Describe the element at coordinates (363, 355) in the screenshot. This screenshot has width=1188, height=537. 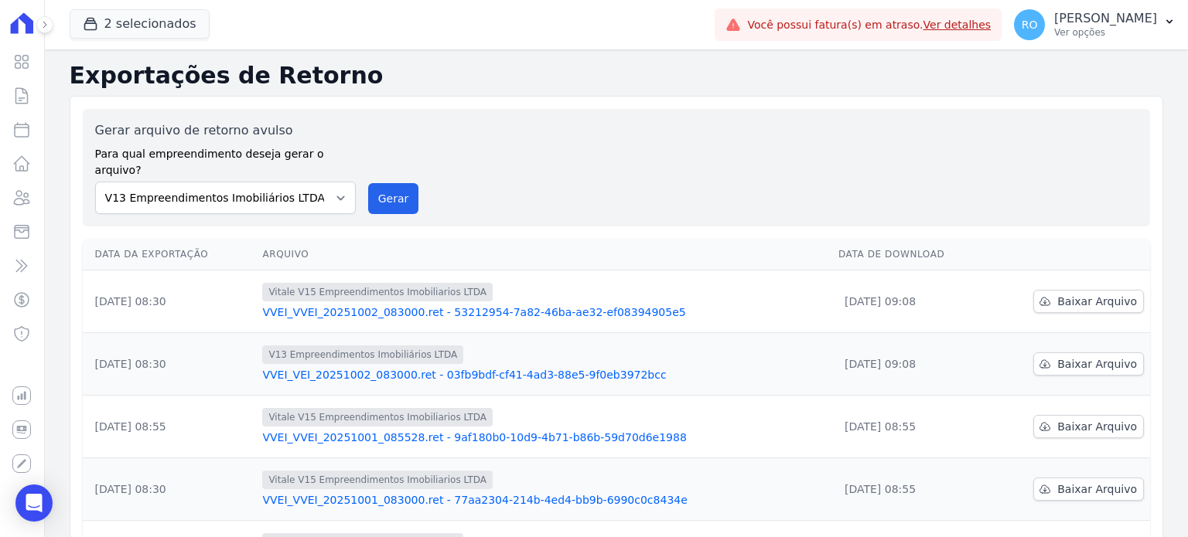
I see `span: V13 Empreendimentos Imobiliários LTDA` at that location.